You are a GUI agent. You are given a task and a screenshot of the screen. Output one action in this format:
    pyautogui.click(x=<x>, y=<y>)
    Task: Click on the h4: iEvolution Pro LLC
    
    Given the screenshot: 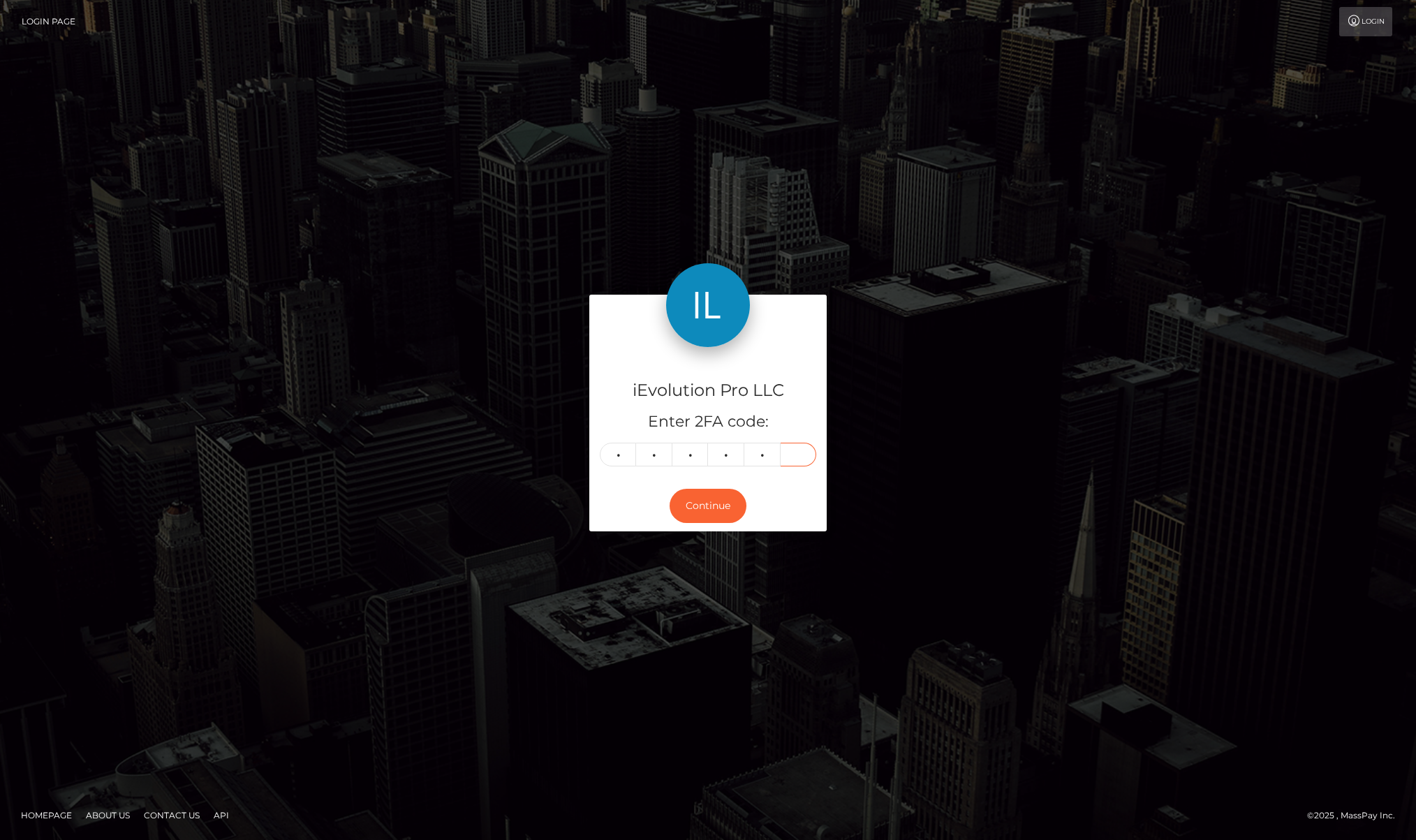 What is the action you would take?
    pyautogui.click(x=708, y=390)
    